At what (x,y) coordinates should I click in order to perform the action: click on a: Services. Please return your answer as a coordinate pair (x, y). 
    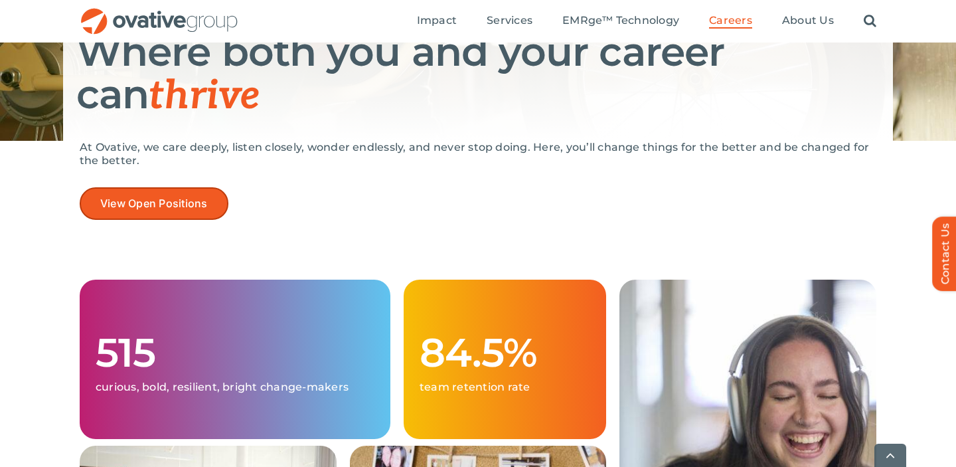
    Looking at the image, I should click on (509, 21).